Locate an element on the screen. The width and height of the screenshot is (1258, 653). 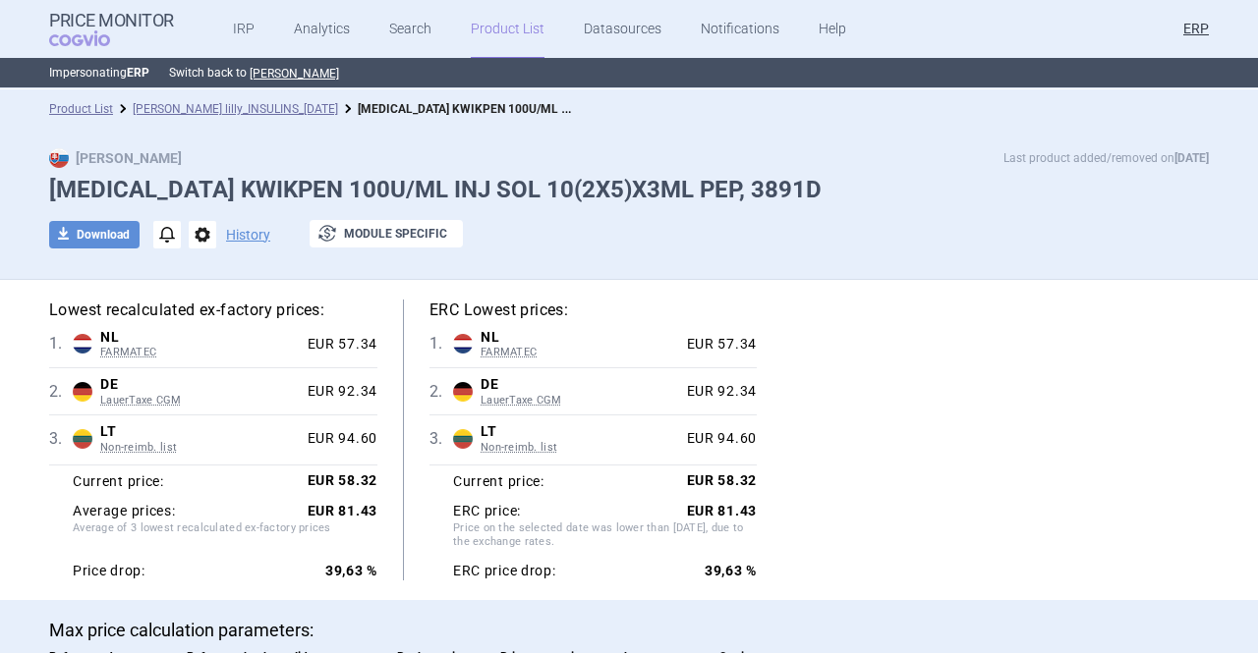
h5: Lowest recalculated ex-factory prices: is located at coordinates (213, 310).